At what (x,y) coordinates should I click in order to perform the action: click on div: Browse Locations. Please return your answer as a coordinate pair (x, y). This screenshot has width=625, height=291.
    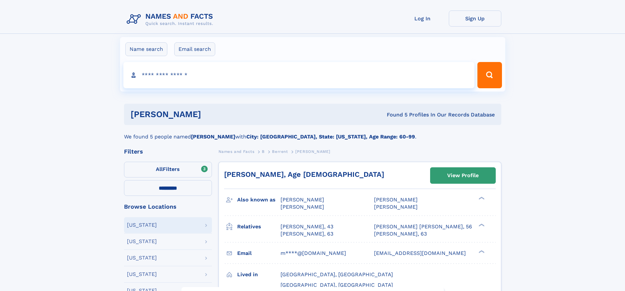
    Looking at the image, I should click on (168, 207).